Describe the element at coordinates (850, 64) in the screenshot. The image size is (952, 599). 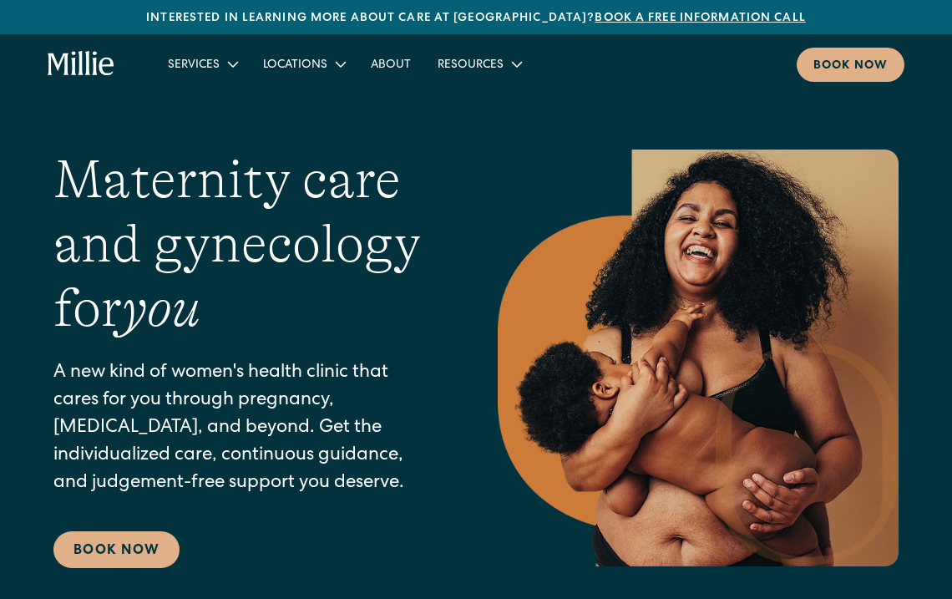
I see `a: Book now` at that location.